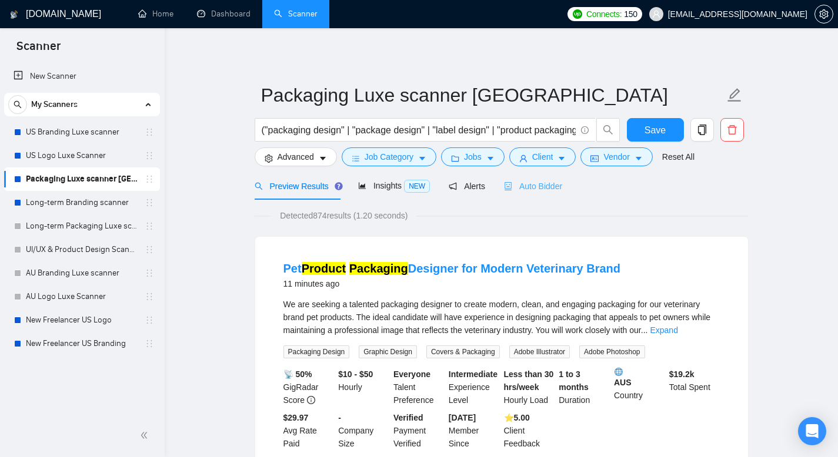 Image resolution: width=838 pixels, height=457 pixels. I want to click on span: We are seeking a talented packaging designer to create modern, clean, and engaging packaging for ..., so click(497, 317).